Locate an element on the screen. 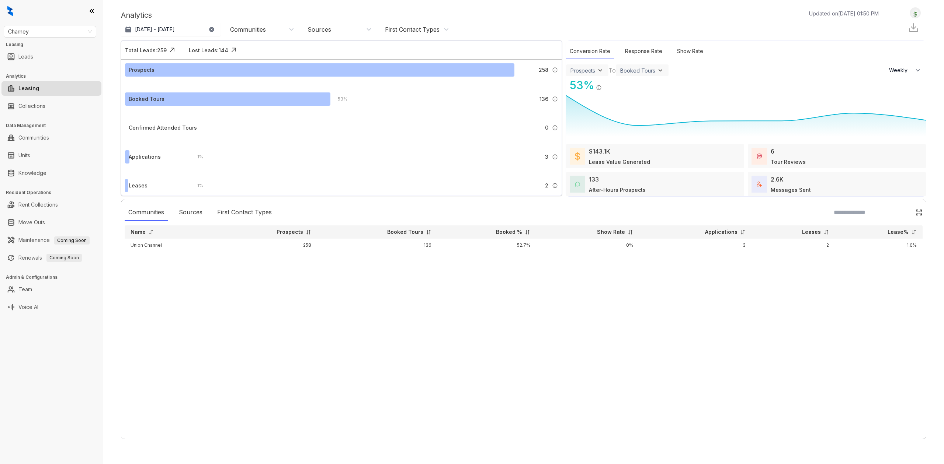 This screenshot has width=944, height=464. a: Communities is located at coordinates (34, 138).